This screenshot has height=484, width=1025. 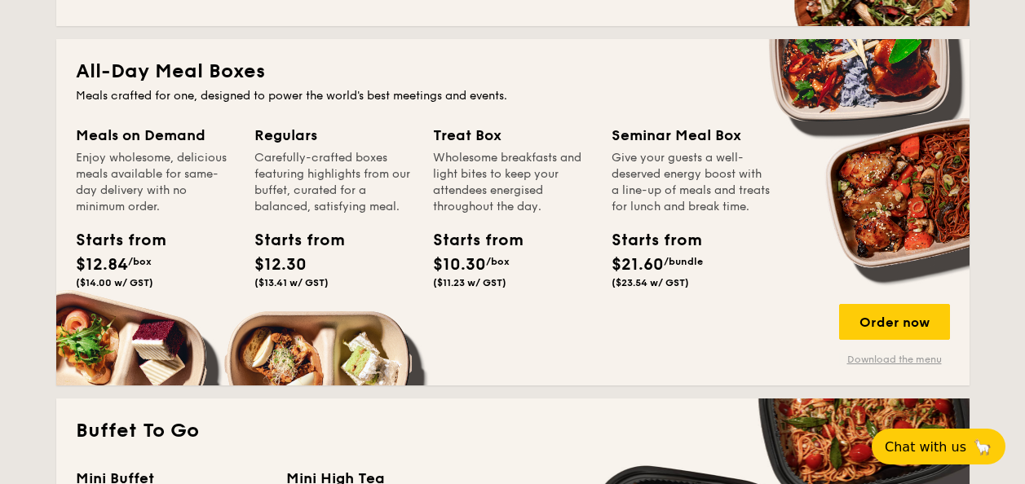 I want to click on span: ($23.54 w/ GST), so click(x=650, y=283).